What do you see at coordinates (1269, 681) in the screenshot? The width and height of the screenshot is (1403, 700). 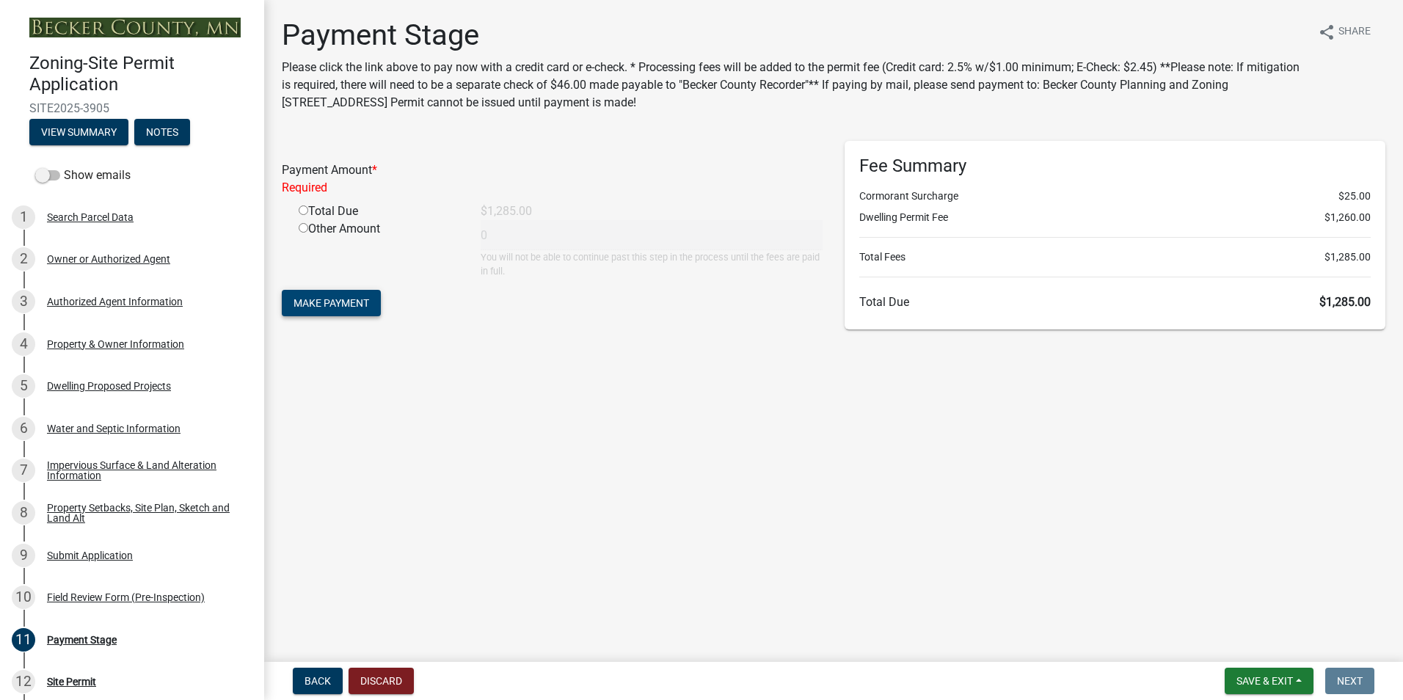 I see `button: Save & Exit` at bounding box center [1269, 681].